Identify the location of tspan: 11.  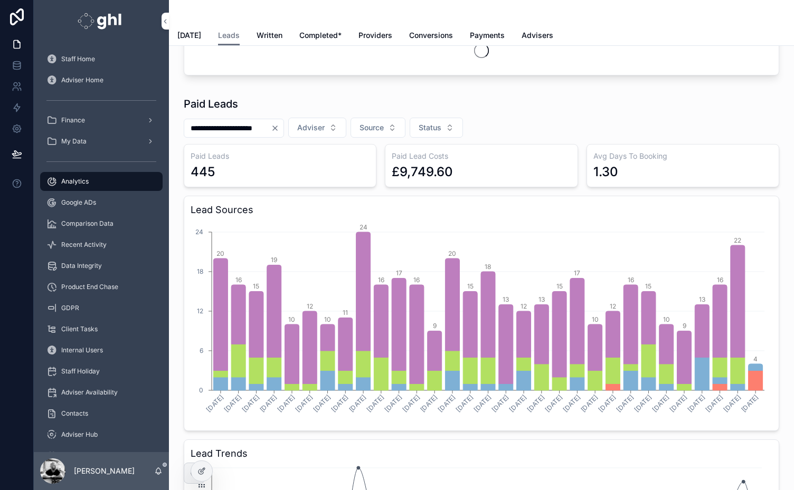
(345, 312).